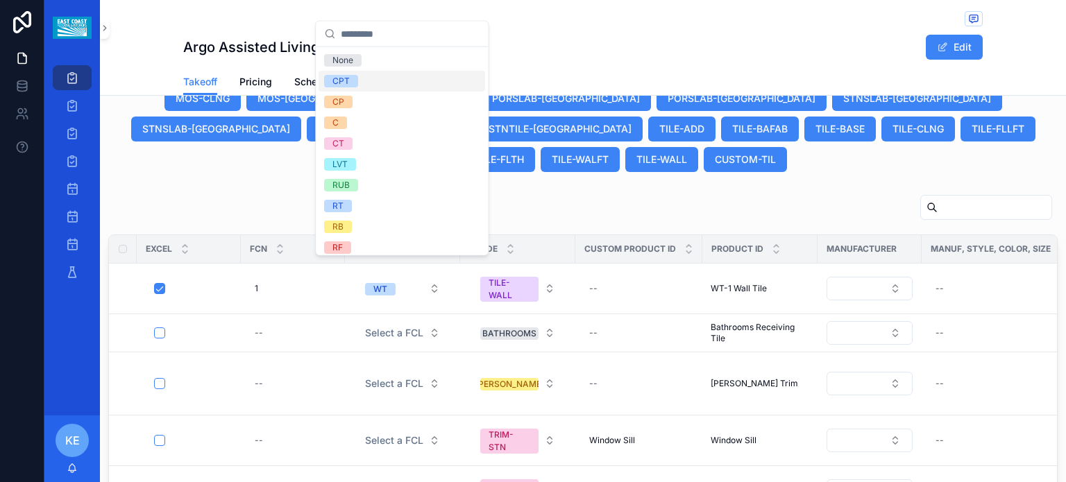 The image size is (1066, 482). What do you see at coordinates (745, 160) in the screenshot?
I see `span: CUSTOM-TIL` at bounding box center [745, 160].